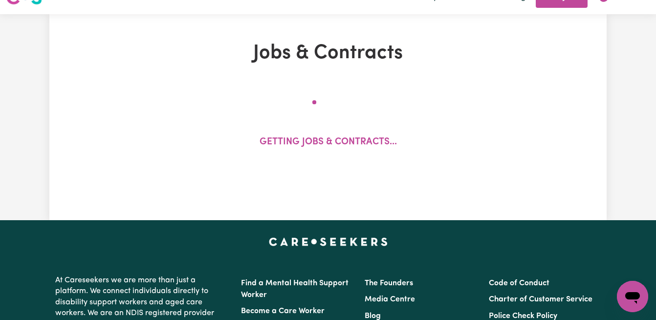 The height and width of the screenshot is (320, 656). Describe the element at coordinates (389, 299) in the screenshot. I see `a: Media Centre` at that location.